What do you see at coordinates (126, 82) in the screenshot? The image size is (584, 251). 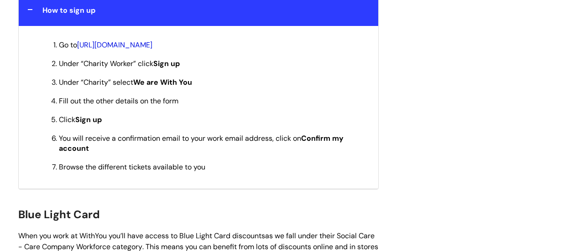 I see `span: Under “Charity” select` at bounding box center [126, 82].